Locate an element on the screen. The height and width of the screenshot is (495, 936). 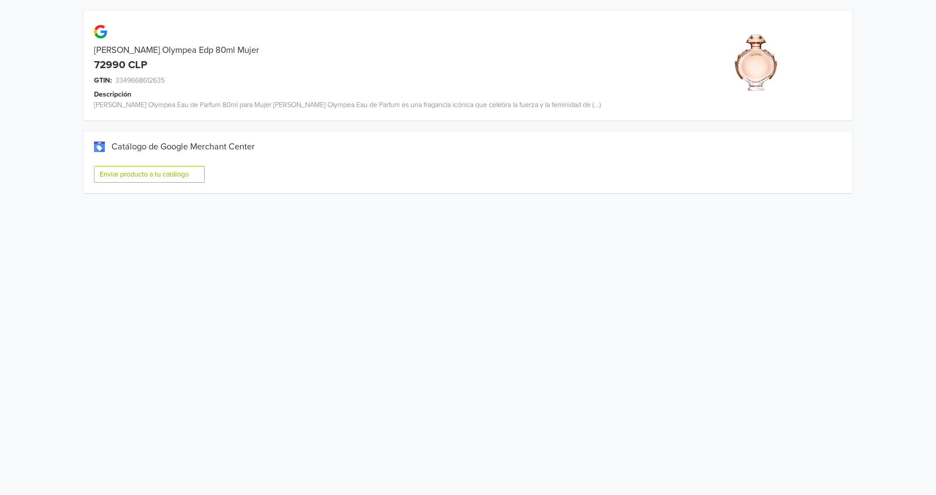
div: 72990 CLP is located at coordinates (121, 65).